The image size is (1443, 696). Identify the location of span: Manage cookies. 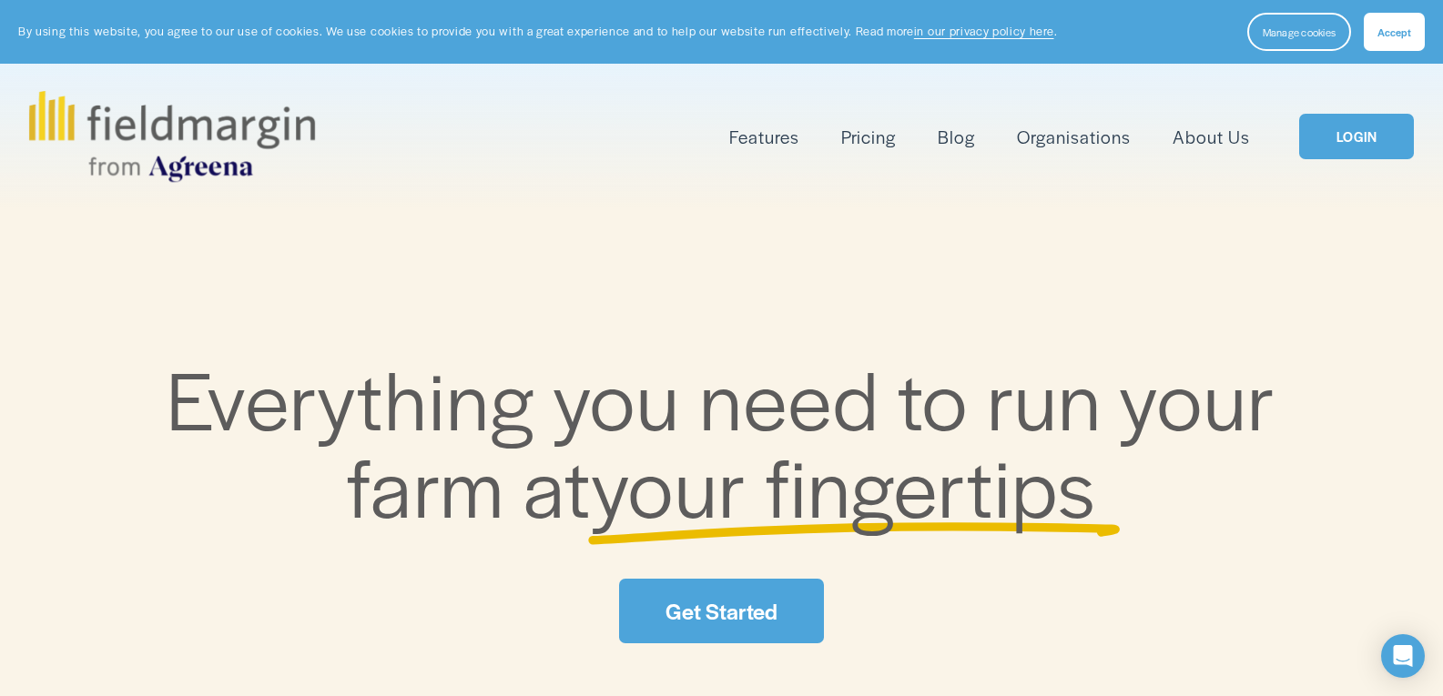
(1299, 32).